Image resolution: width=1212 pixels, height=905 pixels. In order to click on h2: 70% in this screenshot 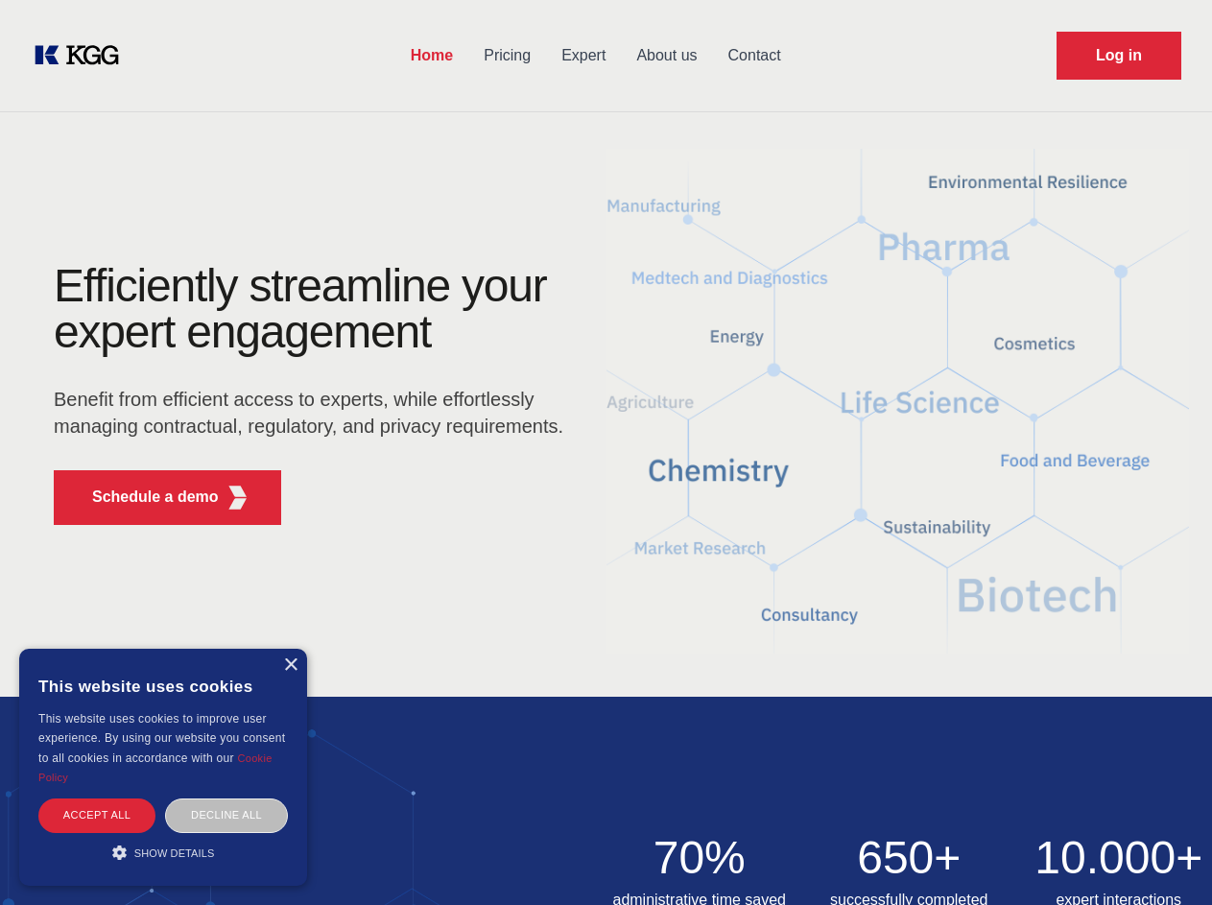, I will do `click(699, 858)`.